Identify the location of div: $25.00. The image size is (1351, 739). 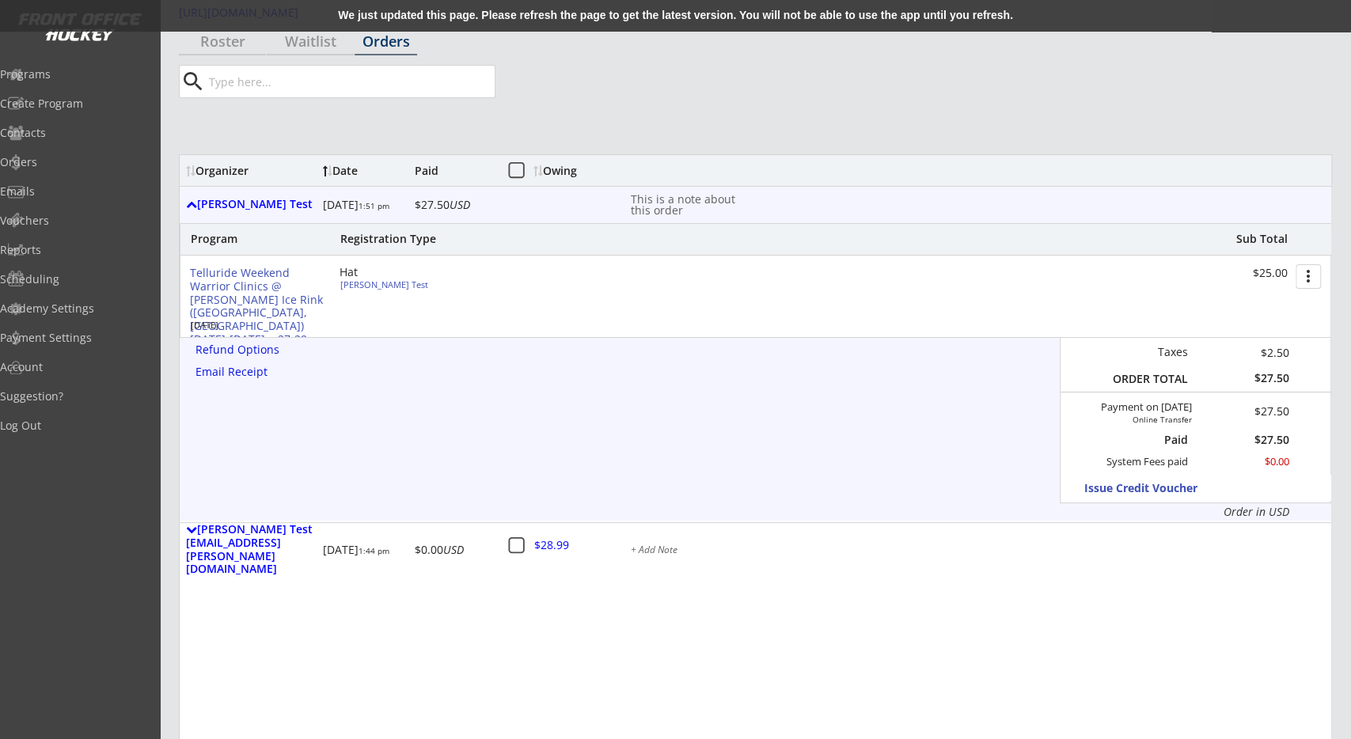
(1239, 273).